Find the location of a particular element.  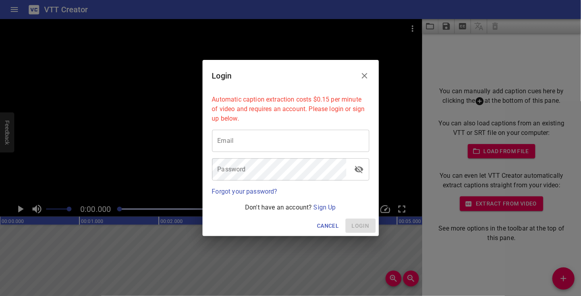

p: Automatic caption extraction costs $0.15 per minute of video and requires an account. Please logi... is located at coordinates (291, 109).